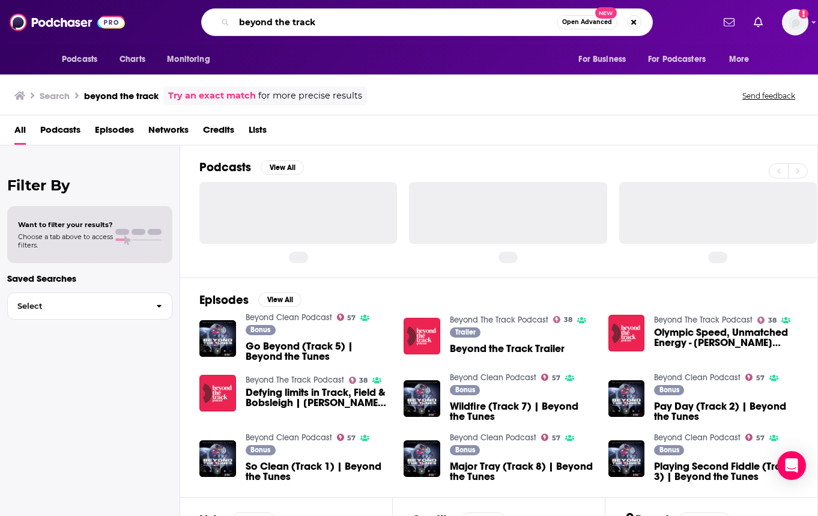 The width and height of the screenshot is (818, 516). Describe the element at coordinates (224, 300) in the screenshot. I see `h2: Episodes` at that location.